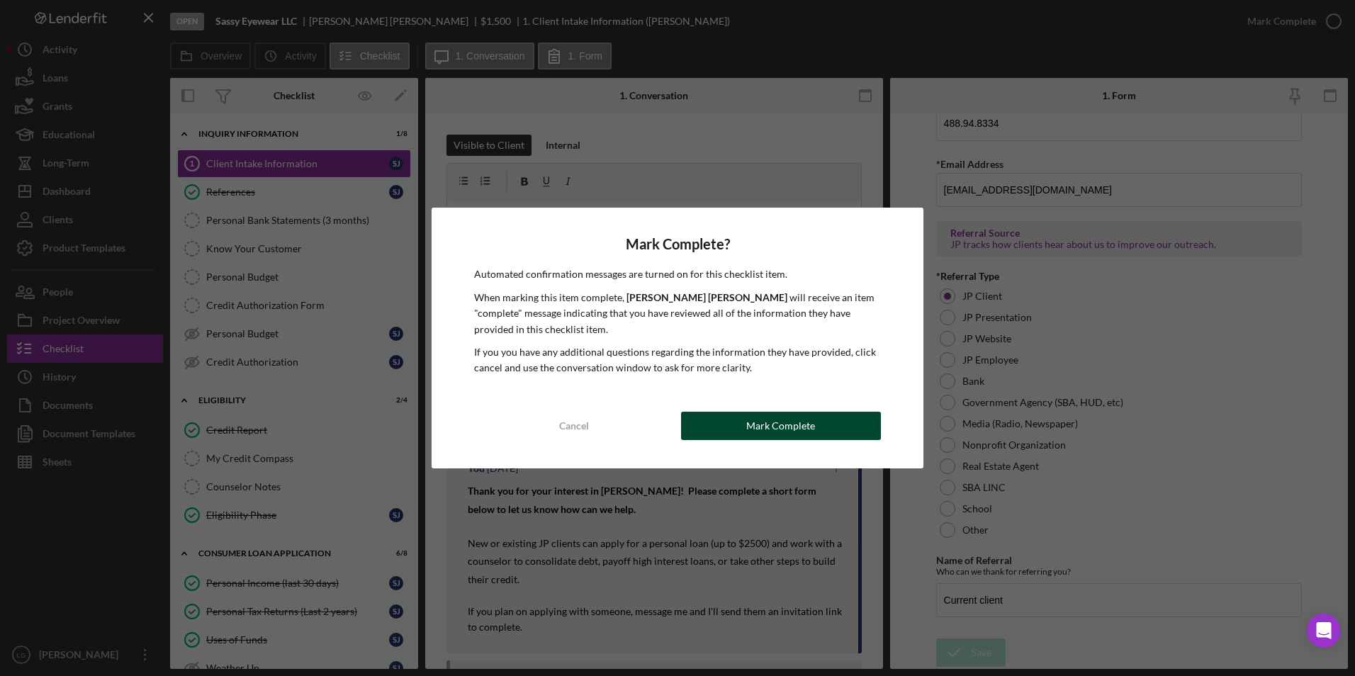 The width and height of the screenshot is (1355, 676). I want to click on div: Cancel, so click(574, 426).